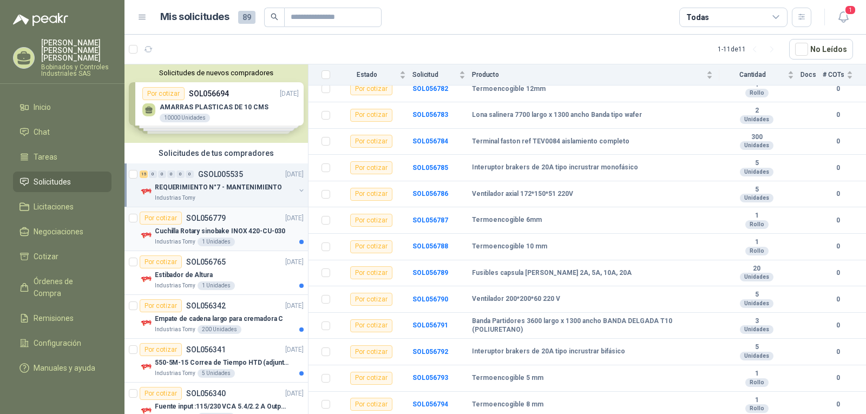 The height and width of the screenshot is (414, 866). I want to click on b: Termoencogible 12mm, so click(509, 89).